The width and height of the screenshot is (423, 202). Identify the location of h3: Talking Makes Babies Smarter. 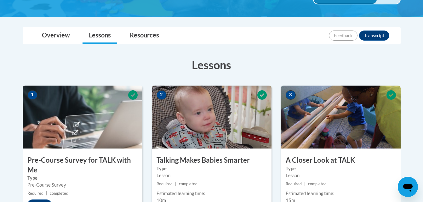
(212, 160).